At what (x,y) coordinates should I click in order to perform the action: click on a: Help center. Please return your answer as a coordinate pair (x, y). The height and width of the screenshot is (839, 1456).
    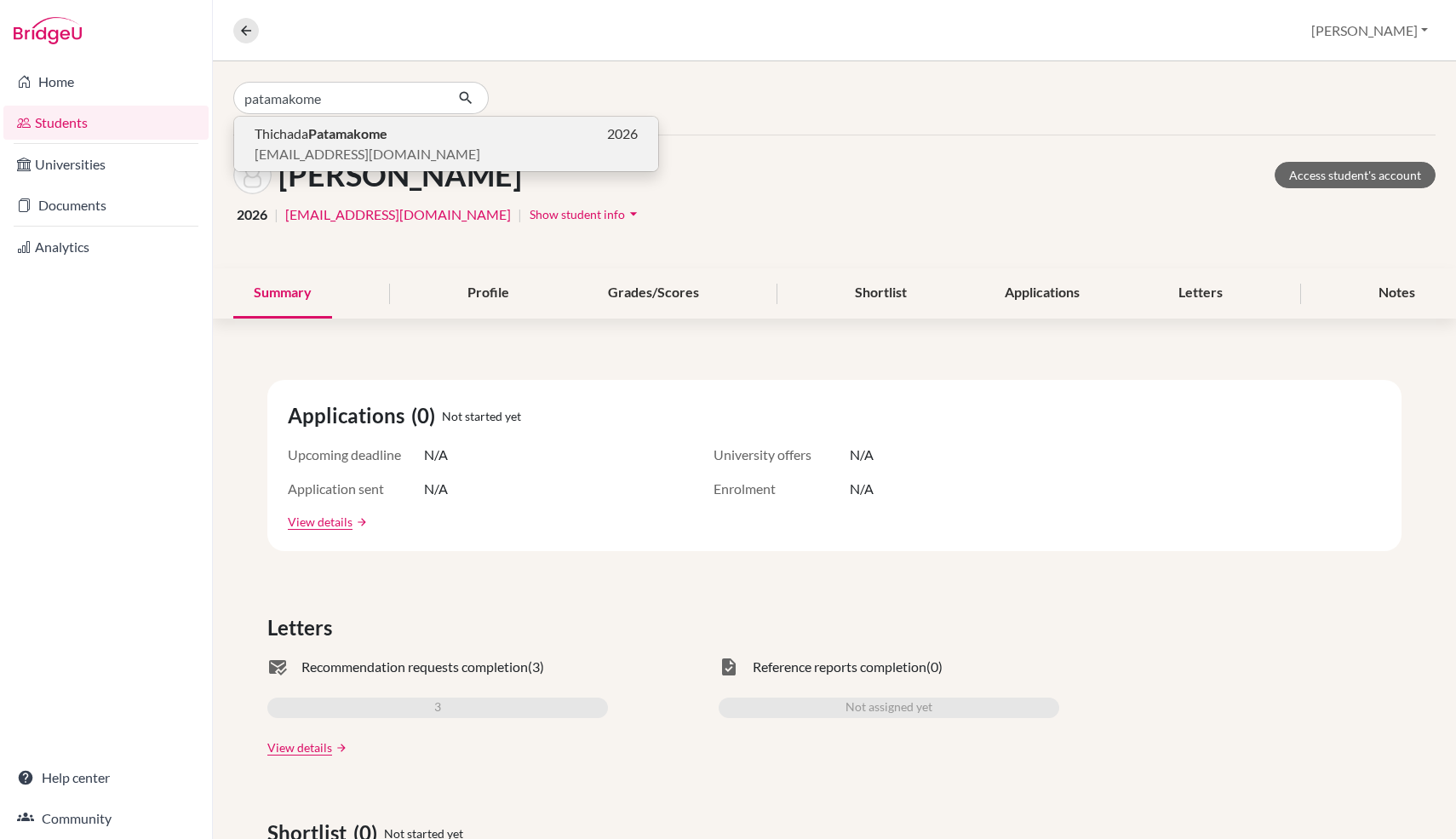
    Looking at the image, I should click on (106, 778).